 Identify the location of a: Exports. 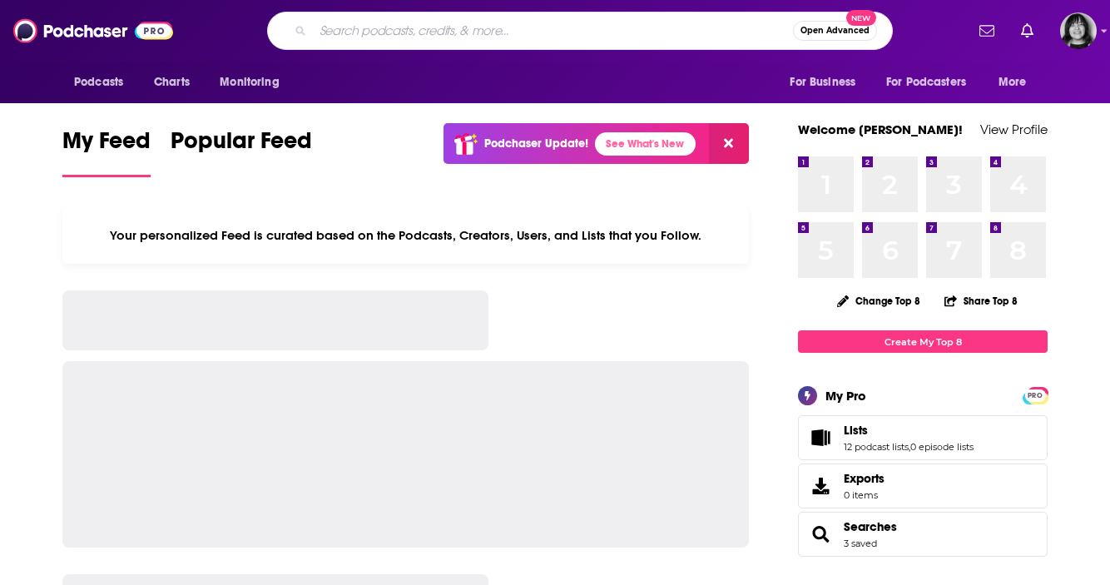
(923, 486).